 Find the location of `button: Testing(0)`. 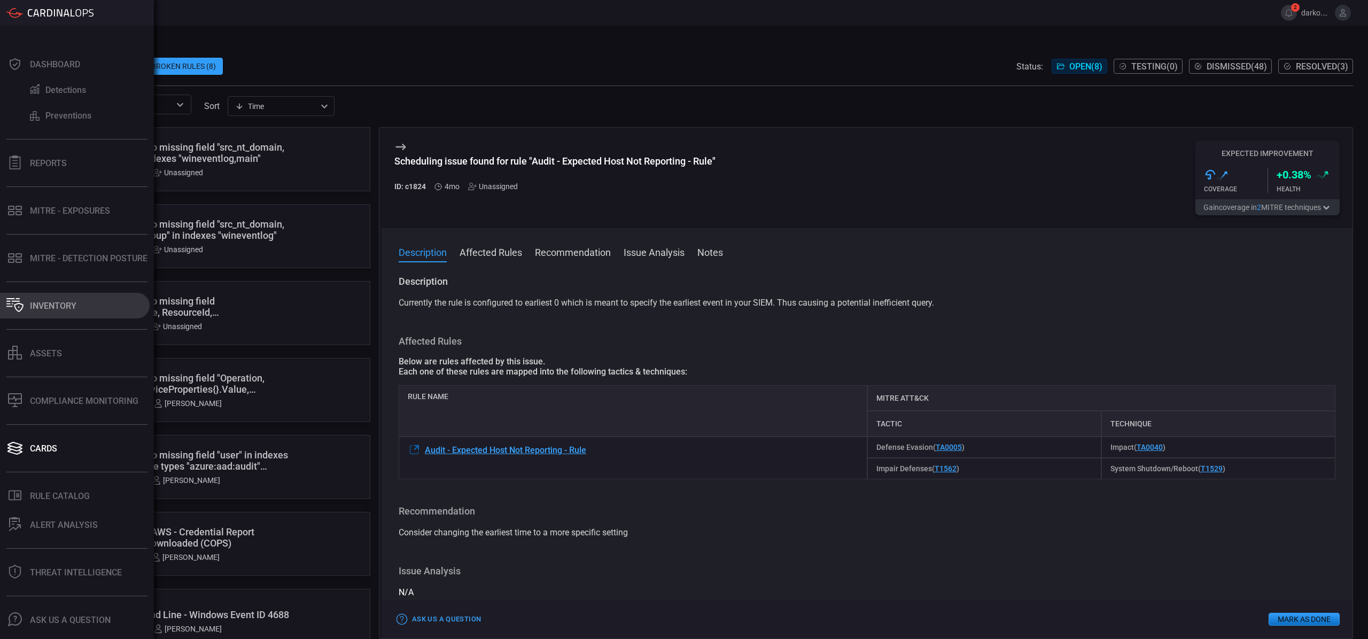

button: Testing(0) is located at coordinates (1148, 66).